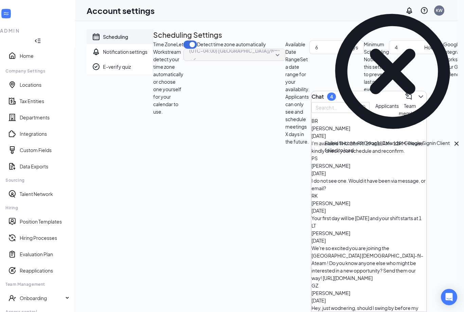 This screenshot has height=312, width=464. I want to click on a: Locations, so click(45, 85).